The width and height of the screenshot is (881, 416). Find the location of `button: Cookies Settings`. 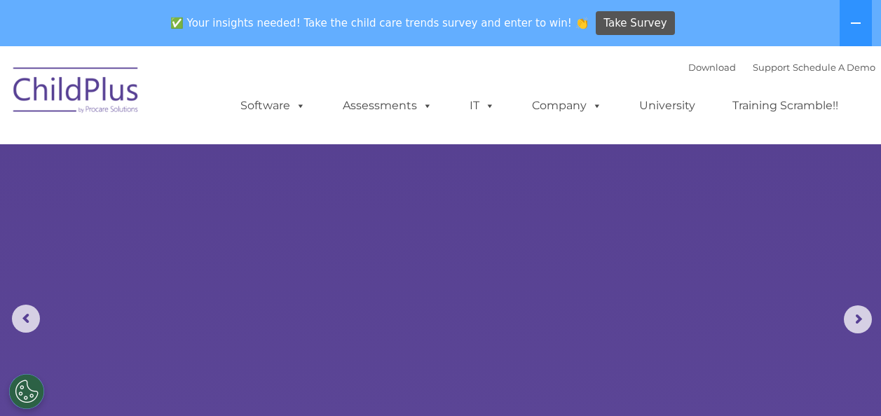

button: Cookies Settings is located at coordinates (27, 392).